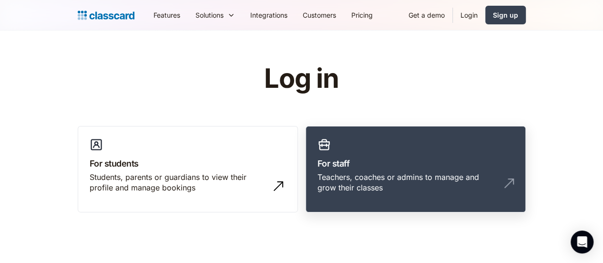 This screenshot has width=603, height=263. I want to click on a: Get a demo, so click(427, 15).